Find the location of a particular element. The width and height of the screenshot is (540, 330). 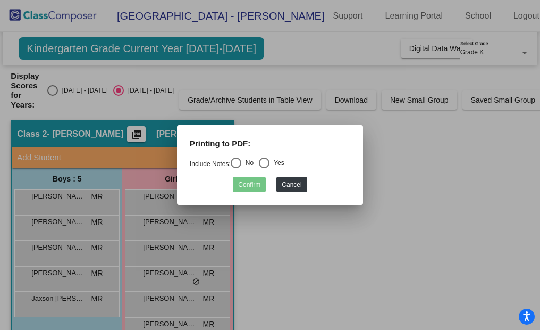

label: Printing to PDF: is located at coordinates (220, 144).